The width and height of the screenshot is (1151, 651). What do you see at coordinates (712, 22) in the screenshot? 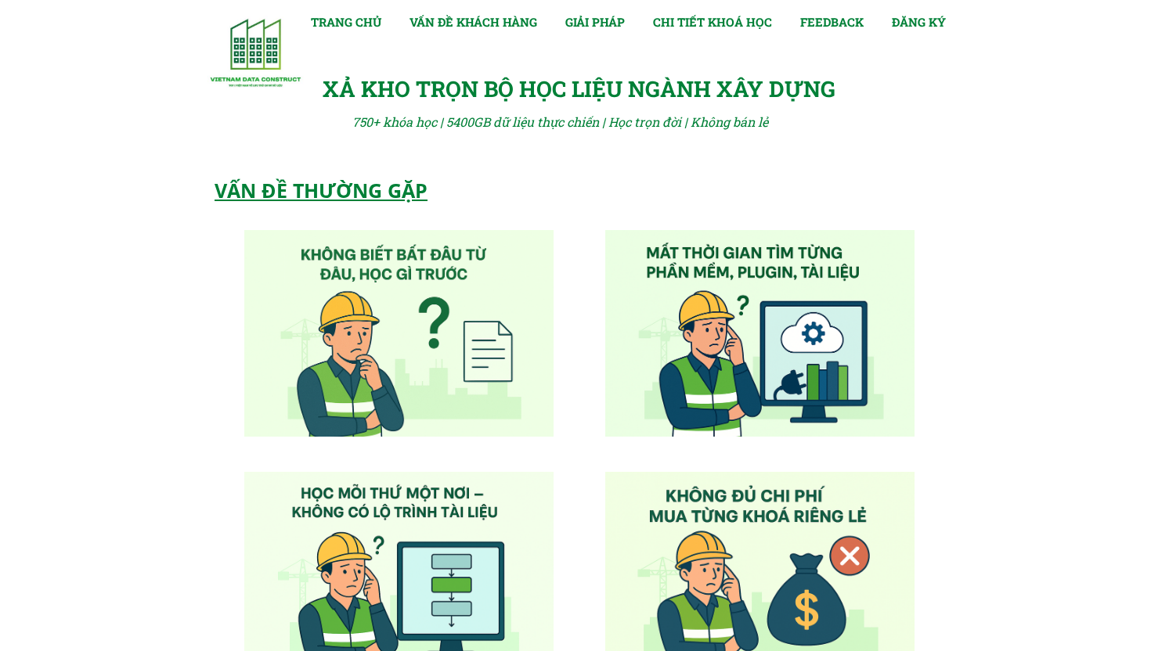
I see `a: CHI TIẾT KHOÁ HỌC` at bounding box center [712, 22].